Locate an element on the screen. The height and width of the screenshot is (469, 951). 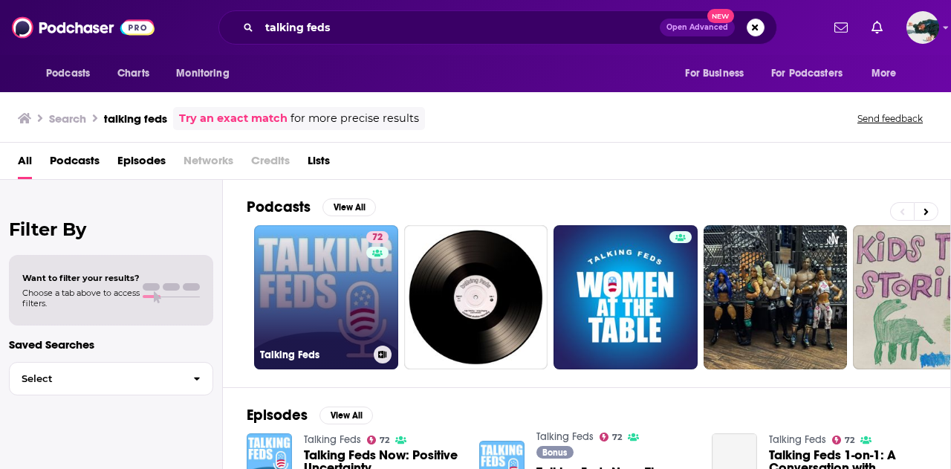
a: All is located at coordinates (25, 163).